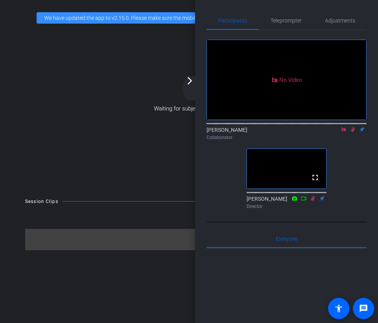 The image size is (378, 323). What do you see at coordinates (338, 308) in the screenshot?
I see `mat-icon: accessibility` at bounding box center [338, 308].